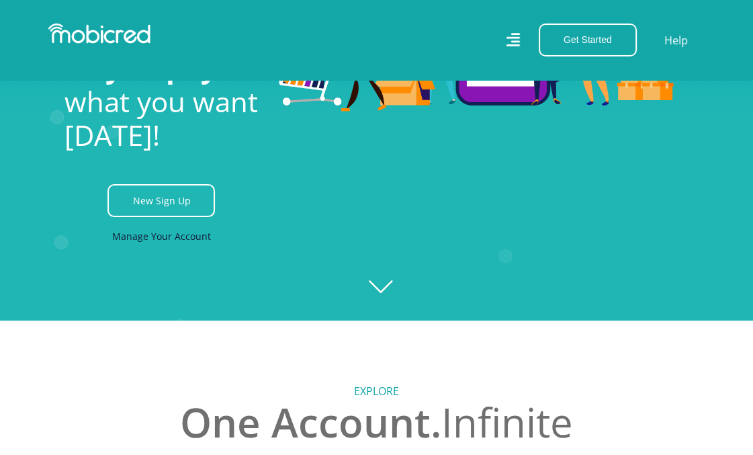 This screenshot has height=455, width=753. What do you see at coordinates (161, 236) in the screenshot?
I see `a: Manage Your Account` at bounding box center [161, 236].